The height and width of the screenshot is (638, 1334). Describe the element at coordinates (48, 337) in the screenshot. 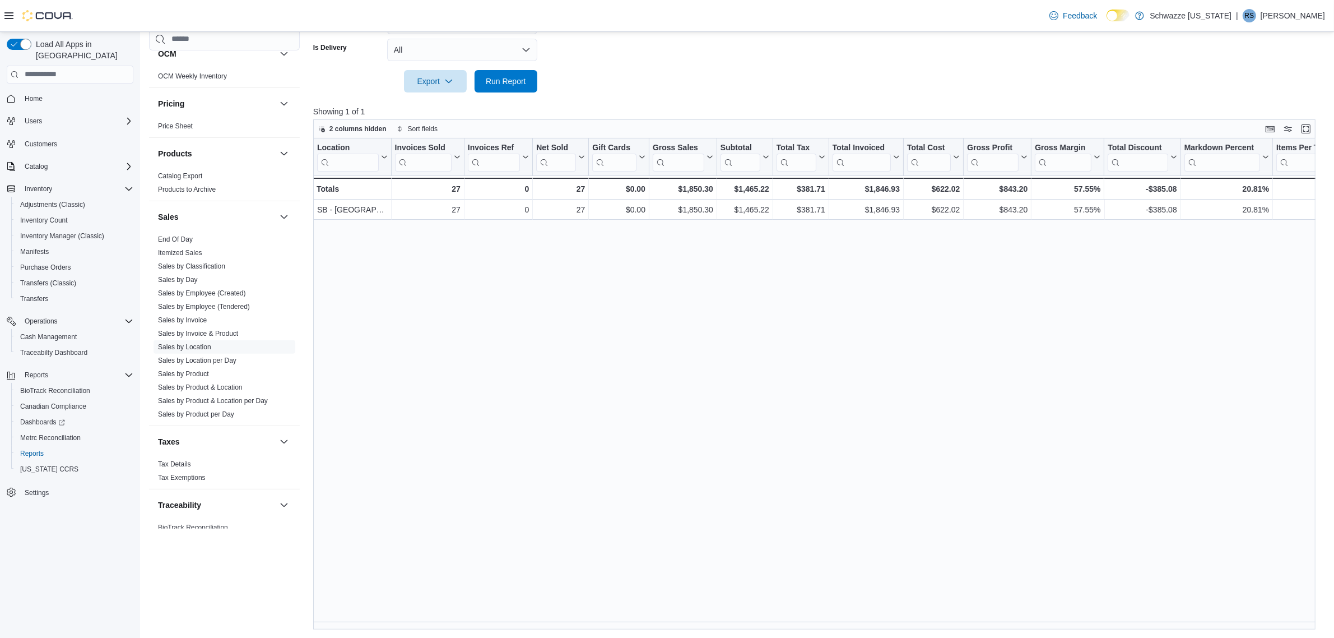

I see `span: Cash Management` at that location.